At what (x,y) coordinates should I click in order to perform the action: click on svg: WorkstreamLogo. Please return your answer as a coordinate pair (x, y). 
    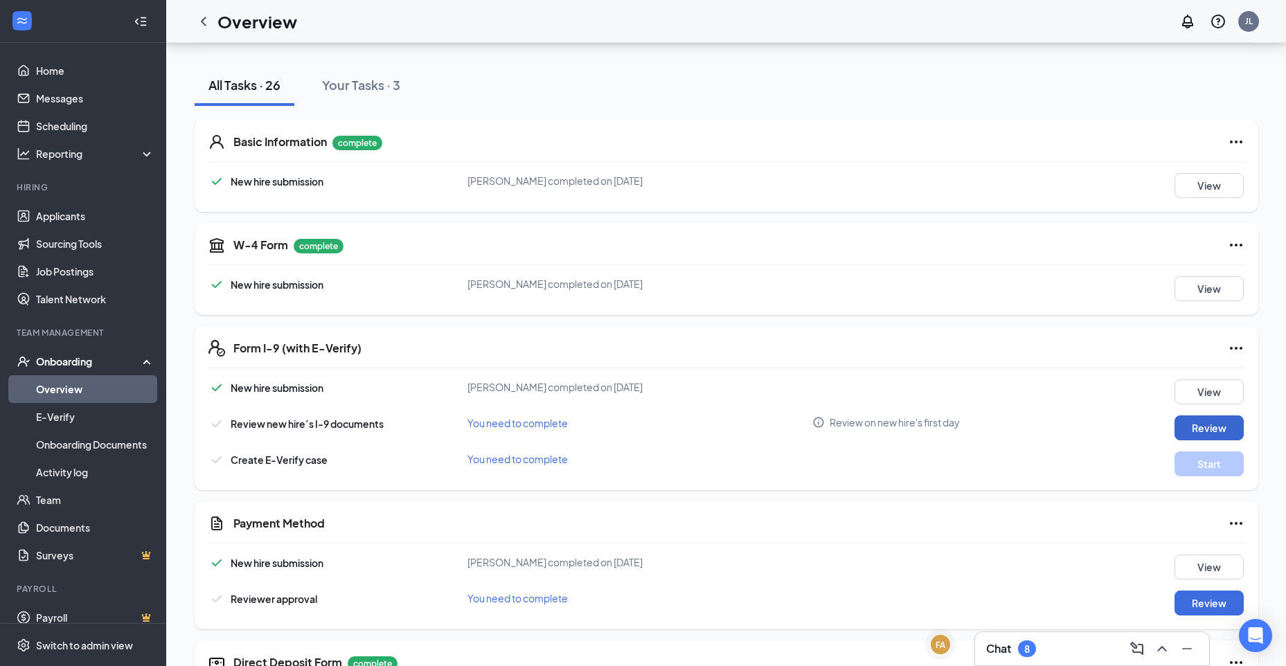
    Looking at the image, I should click on (22, 21).